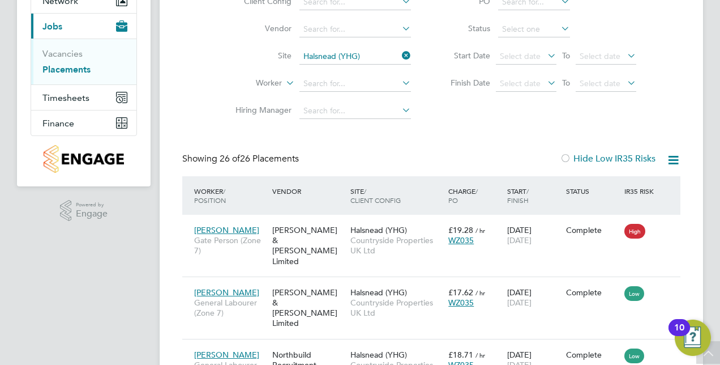 This screenshot has width=720, height=365. Describe the element at coordinates (534, 29) in the screenshot. I see `input: Select one` at that location.